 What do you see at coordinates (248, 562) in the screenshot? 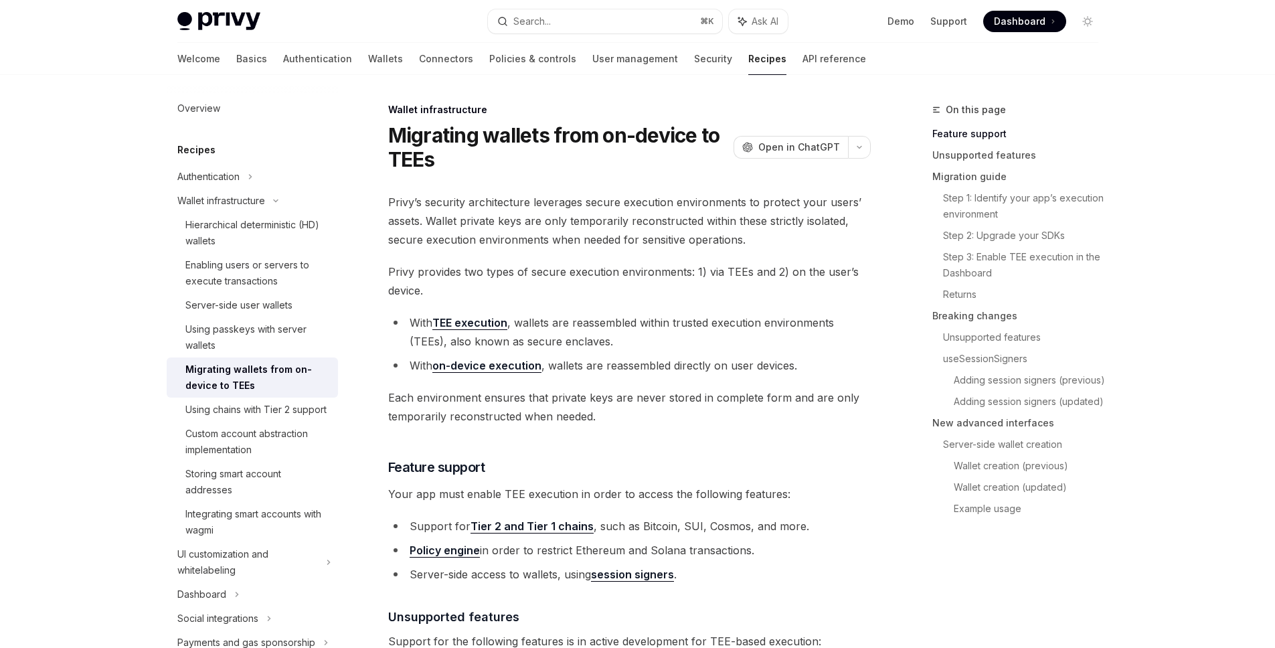
I see `div: UI customization and whitelabeling` at bounding box center [248, 562].